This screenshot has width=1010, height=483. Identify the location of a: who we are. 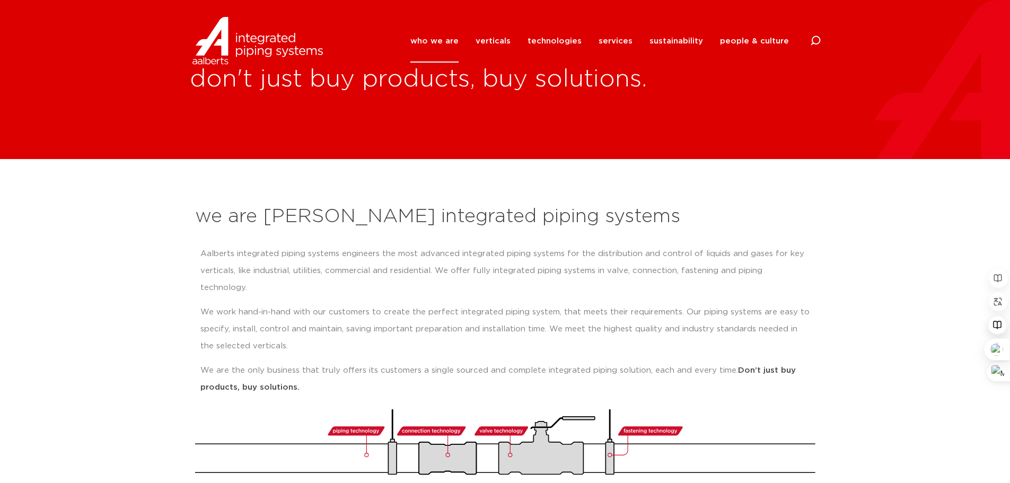
(434, 41).